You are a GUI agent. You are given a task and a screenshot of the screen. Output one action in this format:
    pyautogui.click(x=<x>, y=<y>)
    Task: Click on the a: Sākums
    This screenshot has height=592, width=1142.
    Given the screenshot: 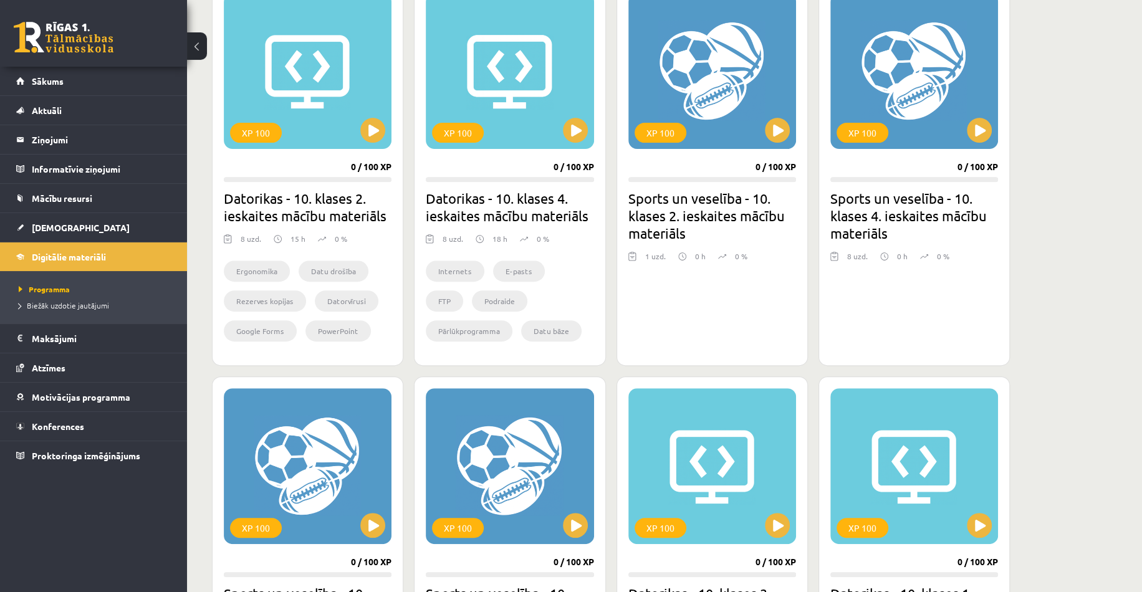 What is the action you would take?
    pyautogui.click(x=93, y=81)
    